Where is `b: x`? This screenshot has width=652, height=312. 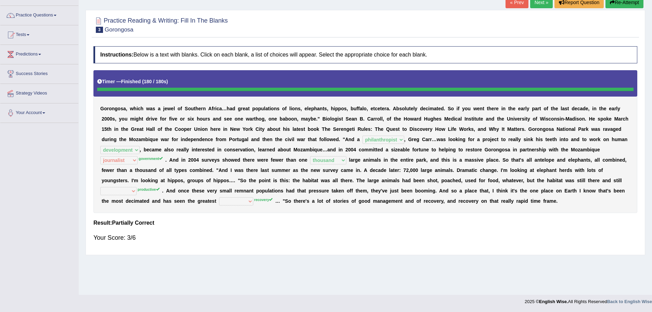
b: x is located at coordinates (193, 119).